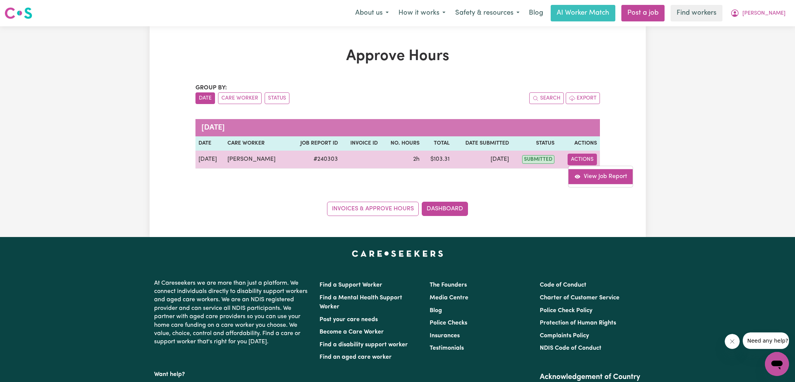 This screenshot has height=382, width=795. What do you see at coordinates (361, 303) in the screenshot?
I see `a: Find a Mental Health Support Worker` at bounding box center [361, 303].